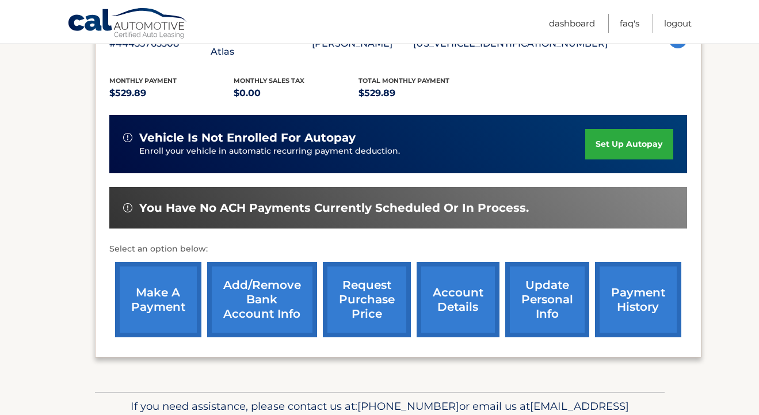 This screenshot has height=415, width=759. I want to click on a: Add/Remove bank account info, so click(262, 299).